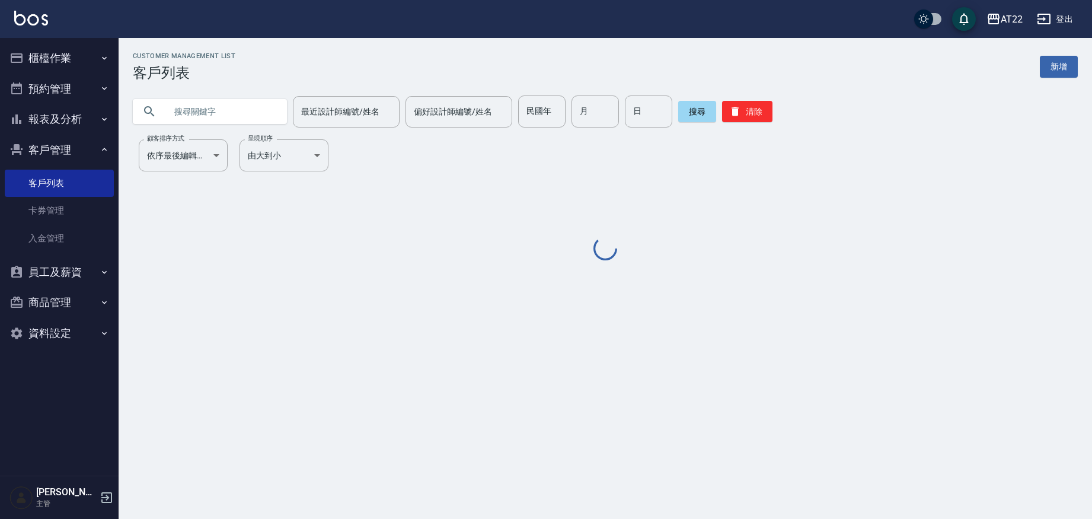  What do you see at coordinates (21, 497) in the screenshot?
I see `img: Person` at bounding box center [21, 497].